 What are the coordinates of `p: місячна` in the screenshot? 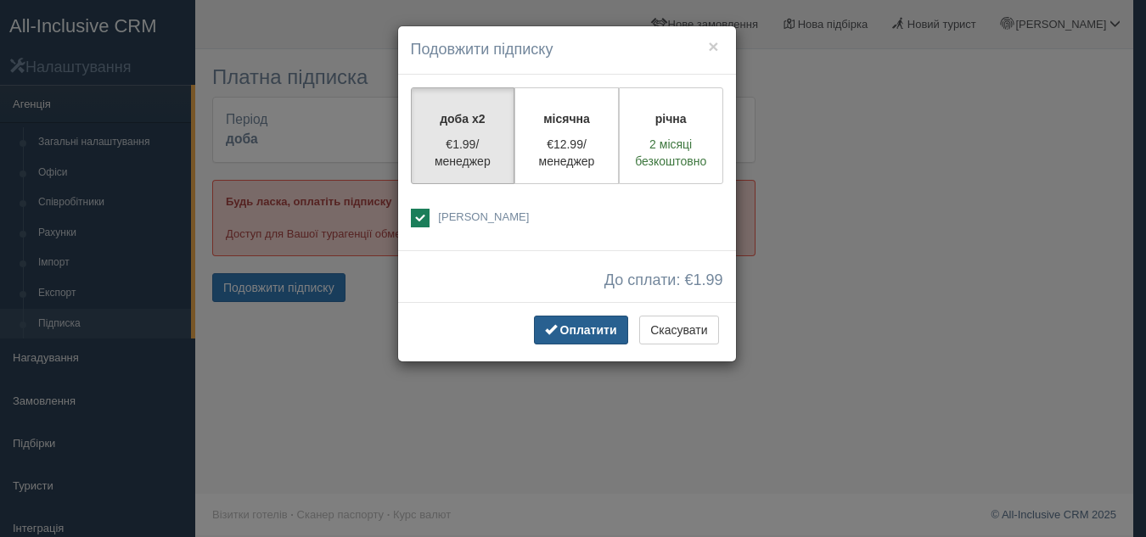 It's located at (566, 119).